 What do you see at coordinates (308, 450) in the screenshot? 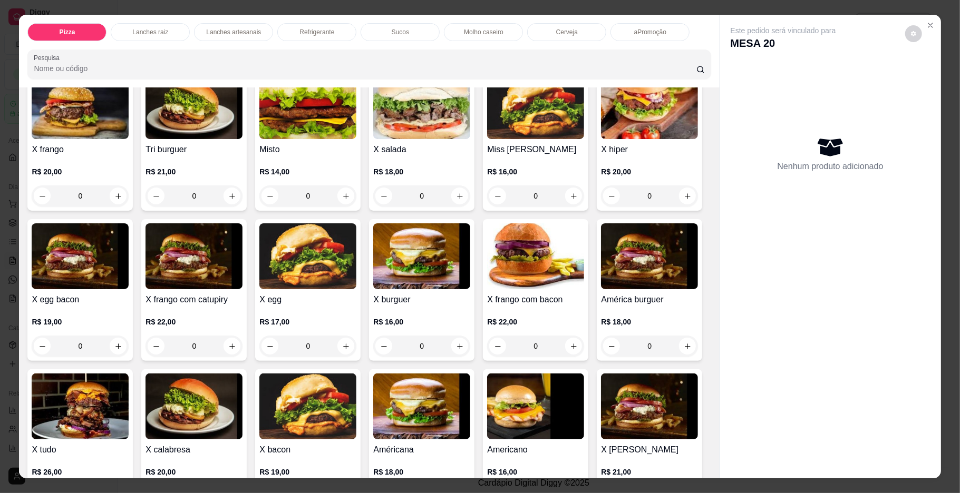
I see `h4: X bacon` at bounding box center [308, 450].